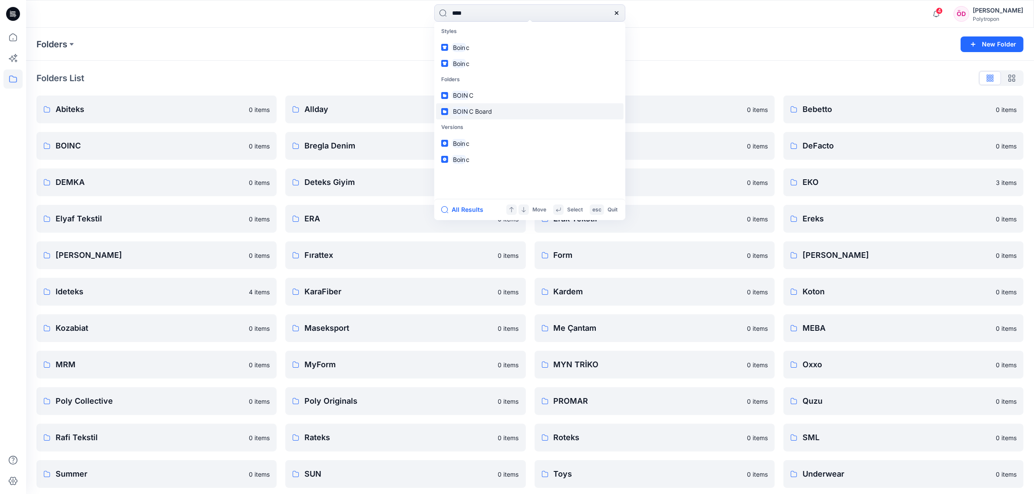 The image size is (1034, 494). What do you see at coordinates (940, 11) in the screenshot?
I see `span: 4` at bounding box center [940, 11].